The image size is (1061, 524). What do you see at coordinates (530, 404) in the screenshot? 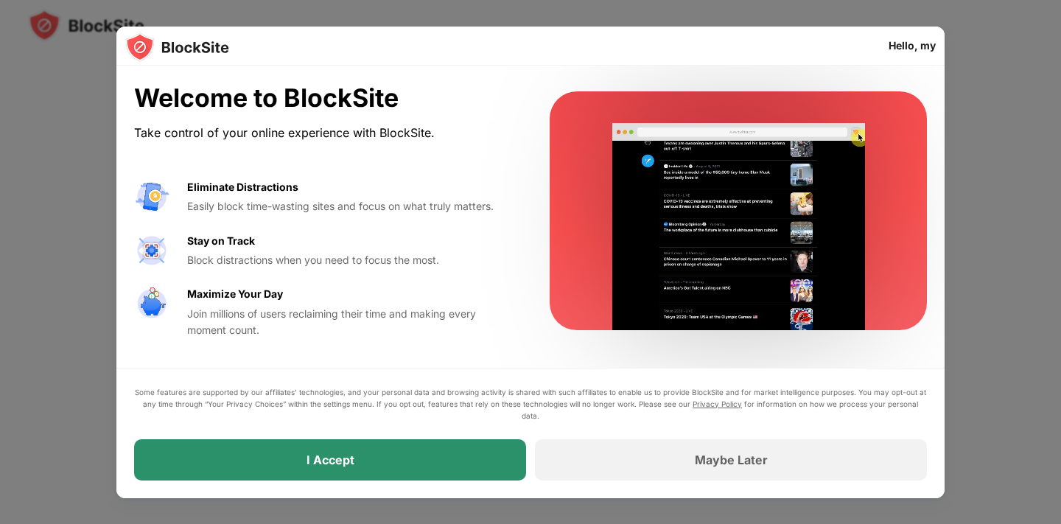
I see `div: Some features are supported by our affiliates’ technologies, and your personal data and browsing ...` at bounding box center [530, 404].